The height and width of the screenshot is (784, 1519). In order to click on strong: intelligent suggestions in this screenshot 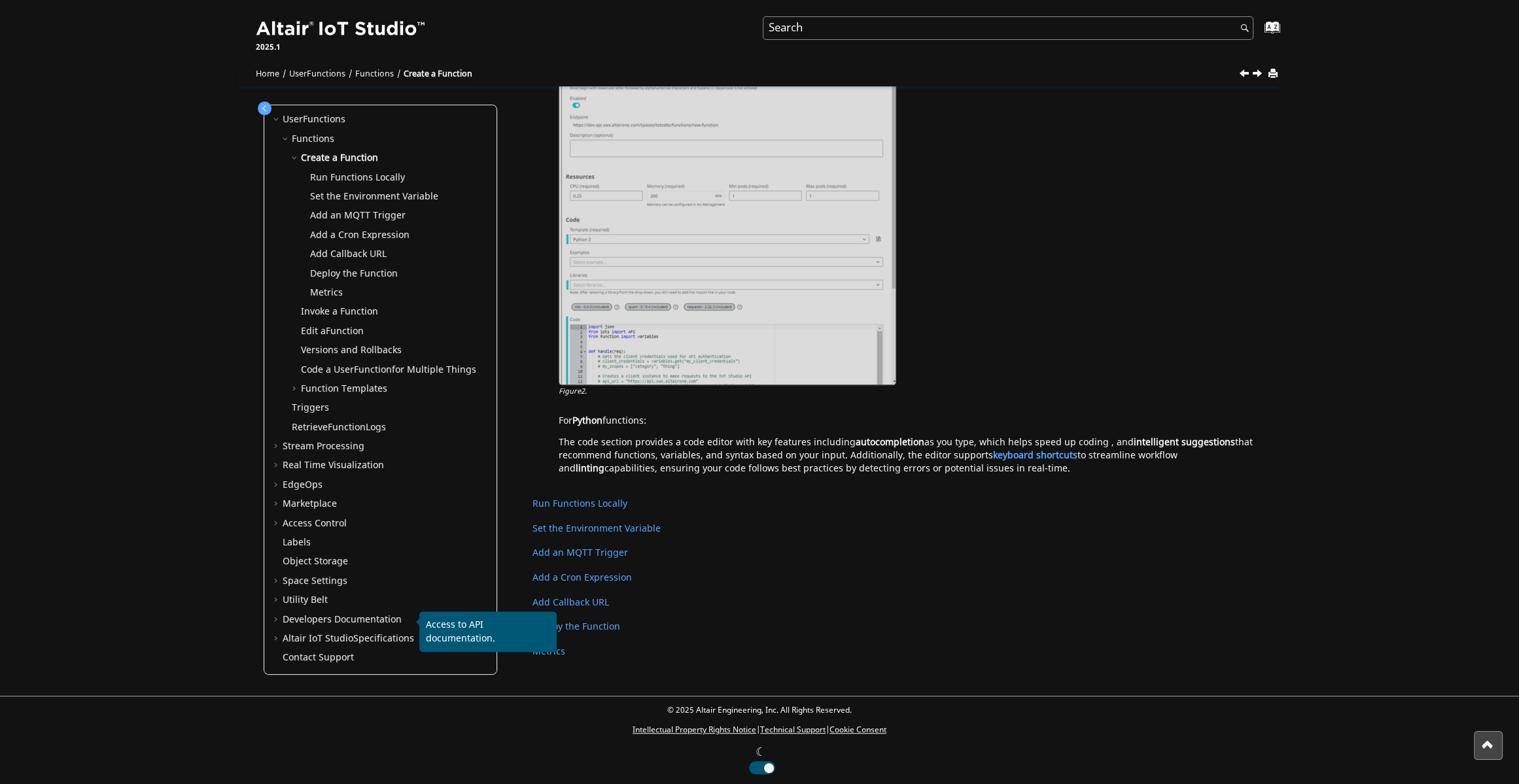, I will do `click(1184, 442)`.